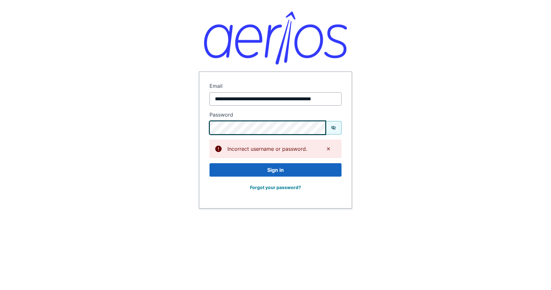  Describe the element at coordinates (334, 128) in the screenshot. I see `button: Show password` at that location.